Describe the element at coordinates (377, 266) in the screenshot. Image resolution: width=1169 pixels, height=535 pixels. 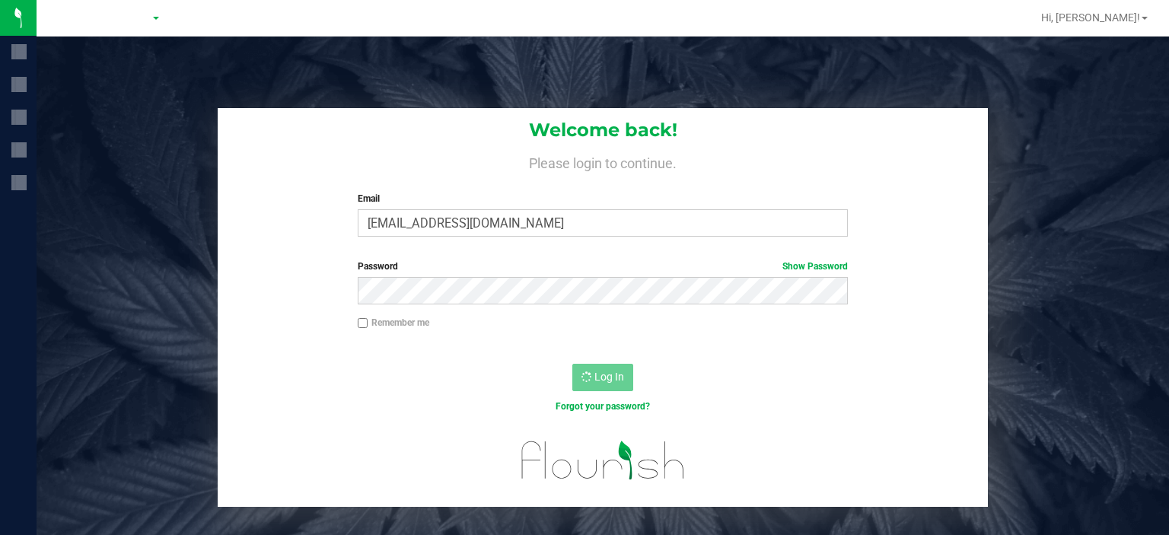
I see `span: Password` at that location.